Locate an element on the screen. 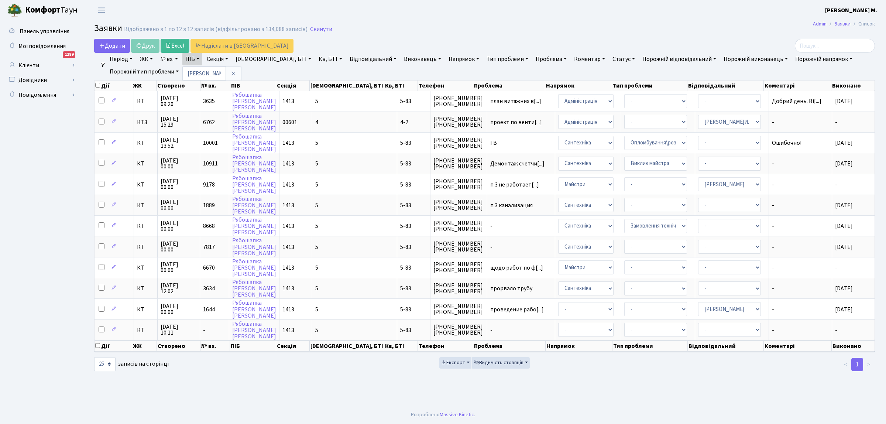 Image resolution: width=886 pixels, height=424 pixels. a: Панель управління is located at coordinates (41, 31).